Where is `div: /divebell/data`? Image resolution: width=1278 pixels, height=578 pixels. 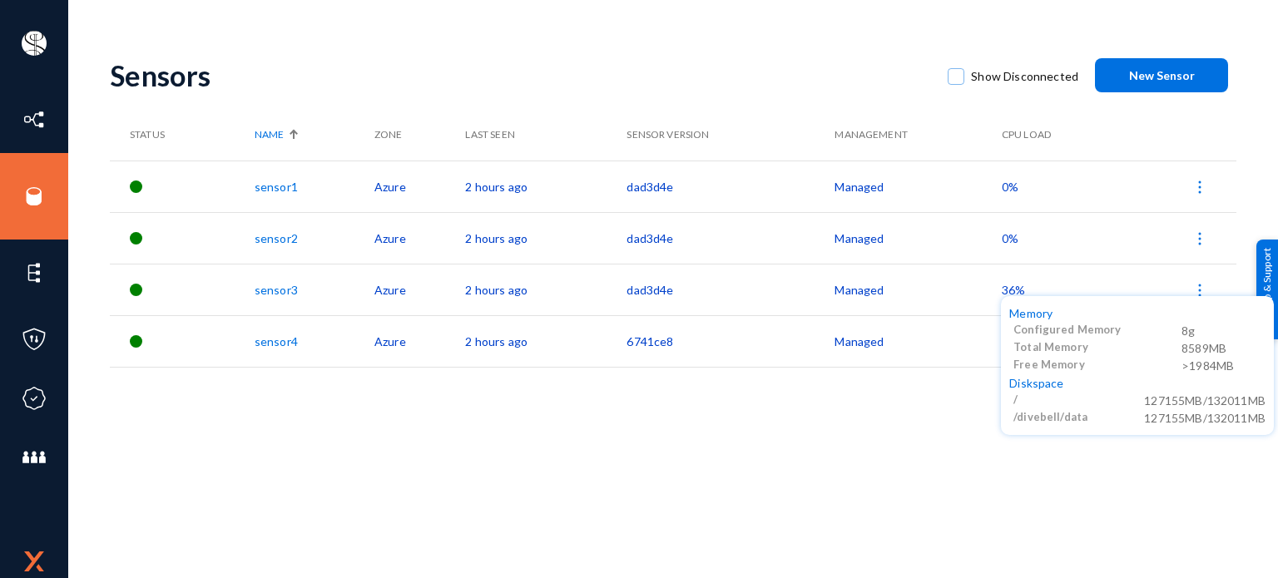
div: /divebell/data is located at coordinates (1079, 418).